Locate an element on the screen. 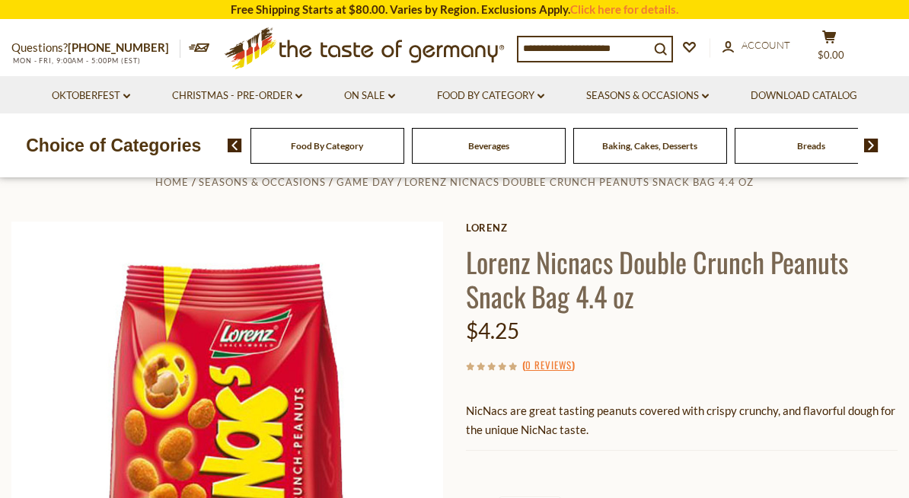 The width and height of the screenshot is (909, 498). a: Account is located at coordinates (756, 46).